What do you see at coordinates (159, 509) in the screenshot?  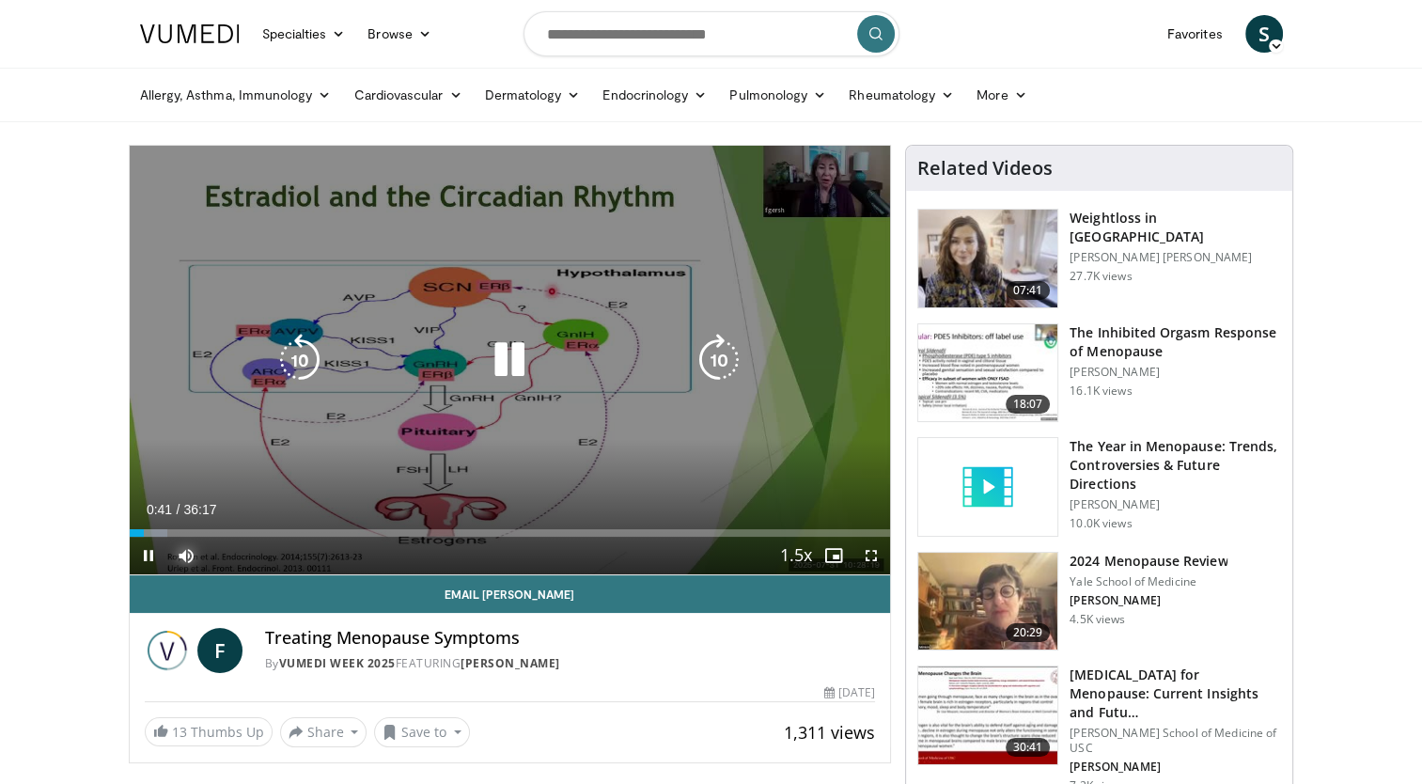 I see `span: 0:41` at bounding box center [159, 509].